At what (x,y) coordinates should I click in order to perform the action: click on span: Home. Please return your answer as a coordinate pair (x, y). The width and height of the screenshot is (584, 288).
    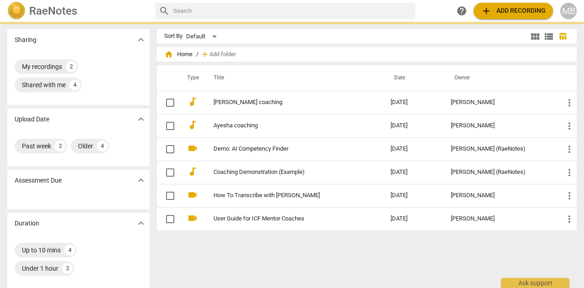
    Looking at the image, I should click on (178, 54).